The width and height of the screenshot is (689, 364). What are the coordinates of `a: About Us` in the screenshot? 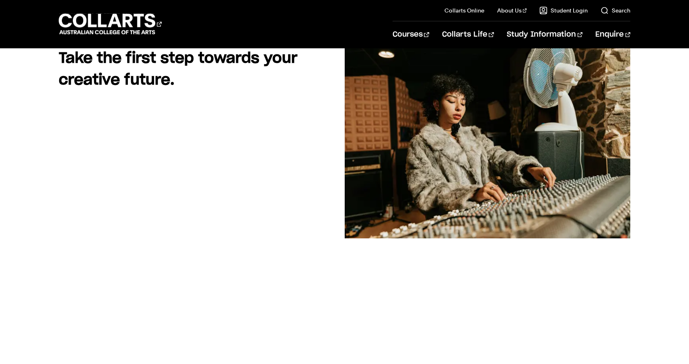 It's located at (512, 10).